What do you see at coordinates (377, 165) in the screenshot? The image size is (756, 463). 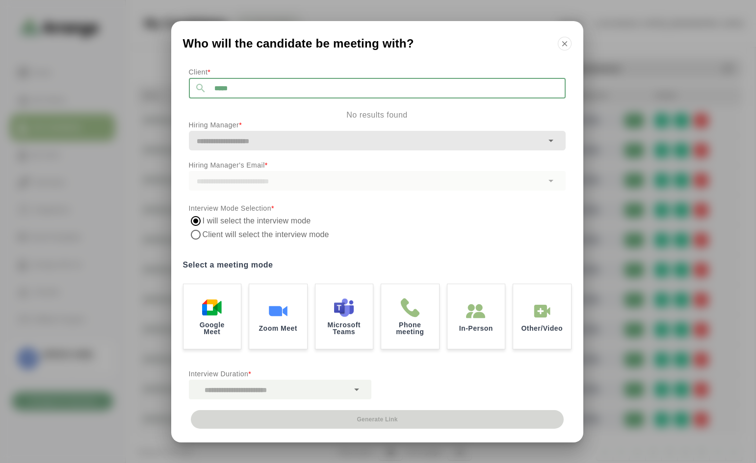 I see `p: Hiring Manager's Email` at bounding box center [377, 165].